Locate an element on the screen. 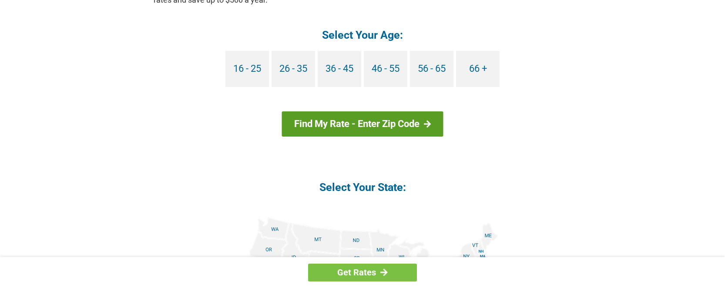  a: 36 - 45 is located at coordinates (340, 69).